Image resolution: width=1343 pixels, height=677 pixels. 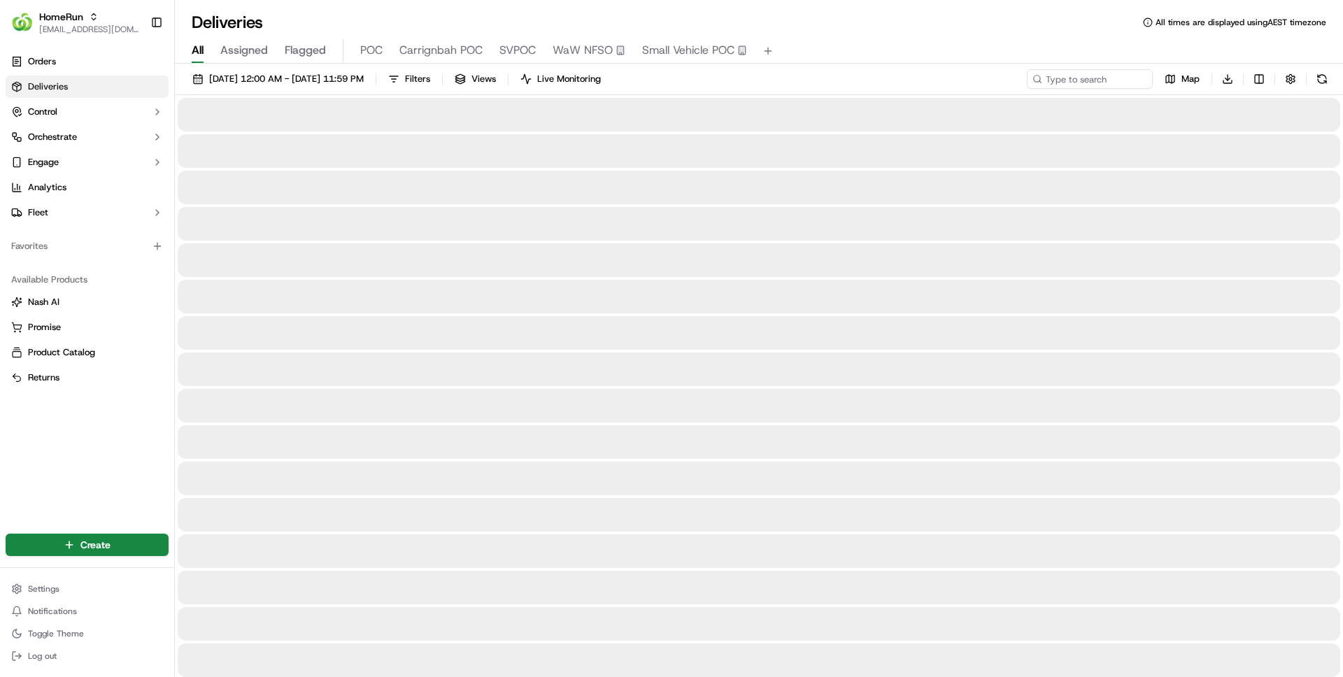 What do you see at coordinates (87, 656) in the screenshot?
I see `button: Log out` at bounding box center [87, 656].